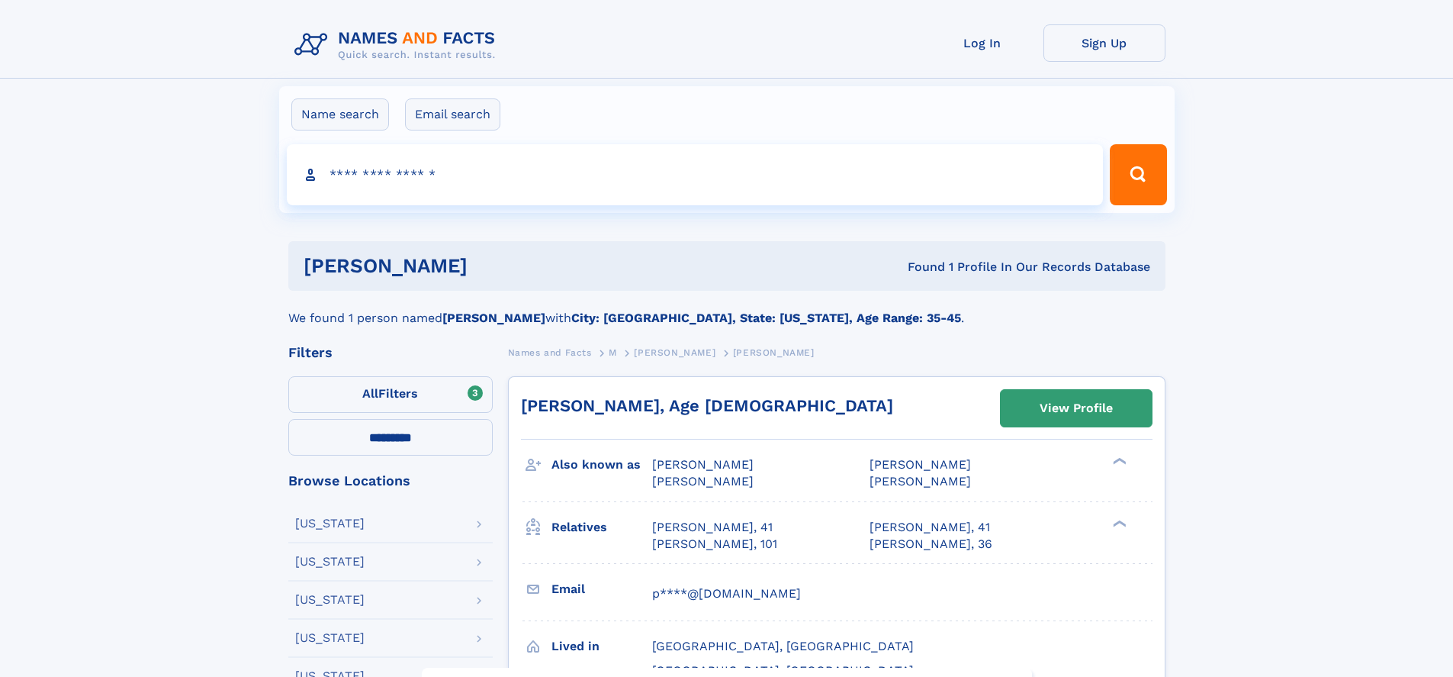 The width and height of the screenshot is (1453, 677). Describe the element at coordinates (370, 393) in the screenshot. I see `span: All` at that location.